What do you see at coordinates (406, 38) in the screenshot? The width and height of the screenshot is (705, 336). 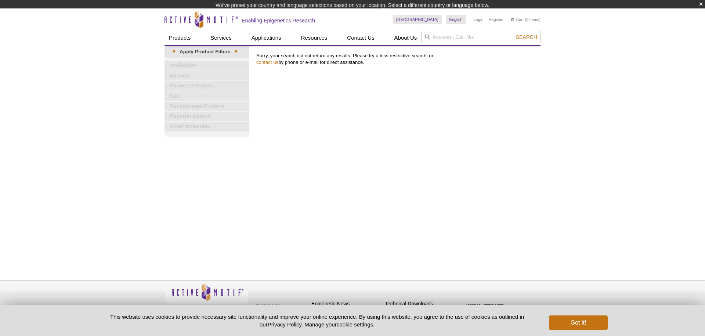 I see `a: About Us` at bounding box center [406, 38].